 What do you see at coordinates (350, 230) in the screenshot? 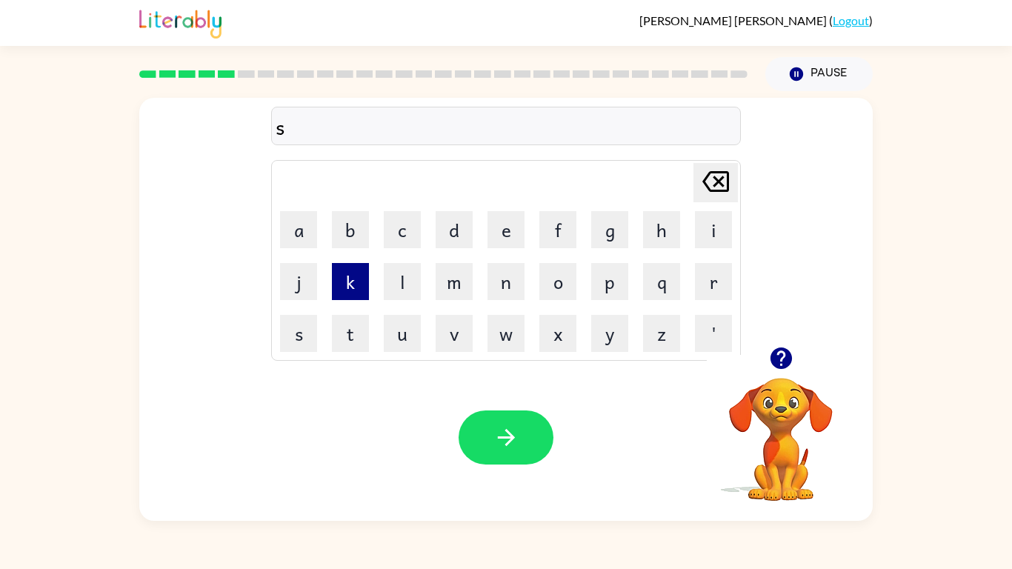
I see `button: b` at bounding box center [350, 230].